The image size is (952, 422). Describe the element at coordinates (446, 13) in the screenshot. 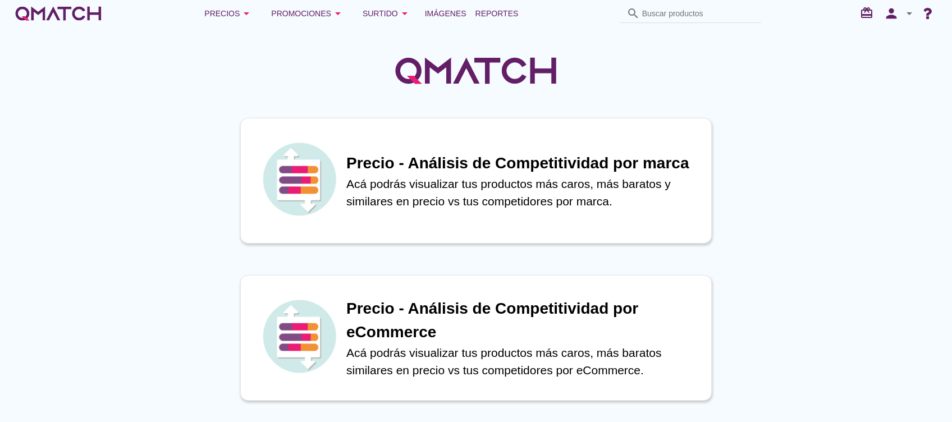

I see `span: Imágenes` at that location.